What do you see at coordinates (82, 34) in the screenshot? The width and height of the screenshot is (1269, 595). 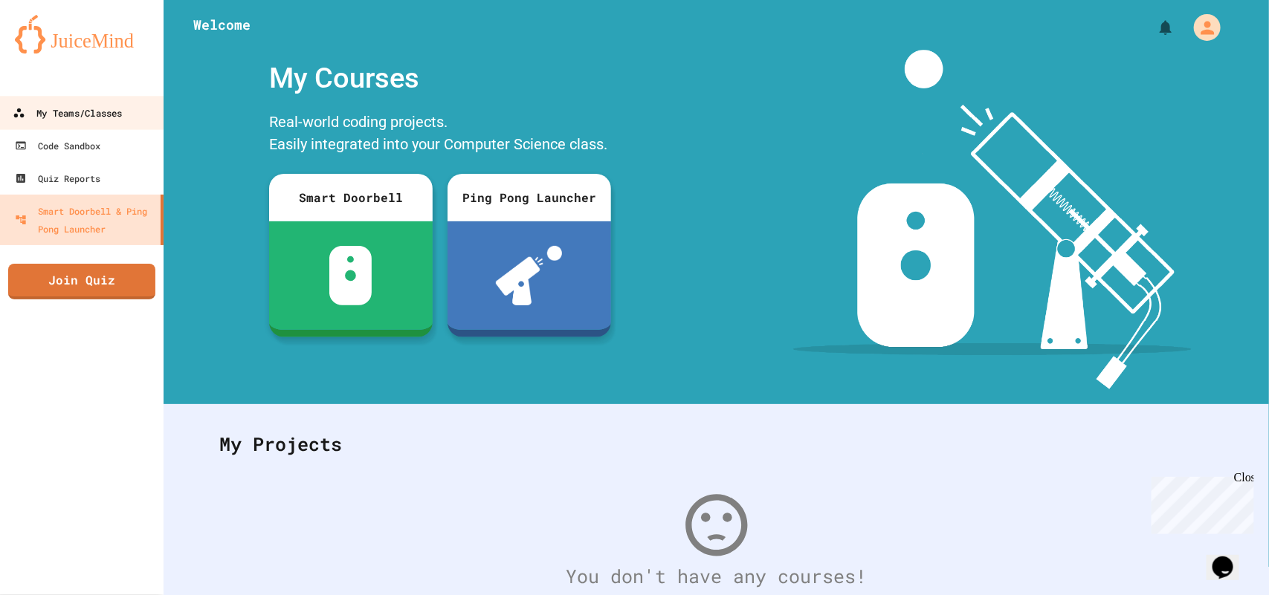 I see `img: logo-orange.svg` at bounding box center [82, 34].